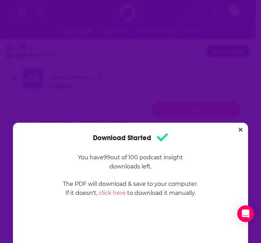  I want to click on p: The PDF will download & save to your computer. If it doesn't, to download it manually., so click(130, 189).